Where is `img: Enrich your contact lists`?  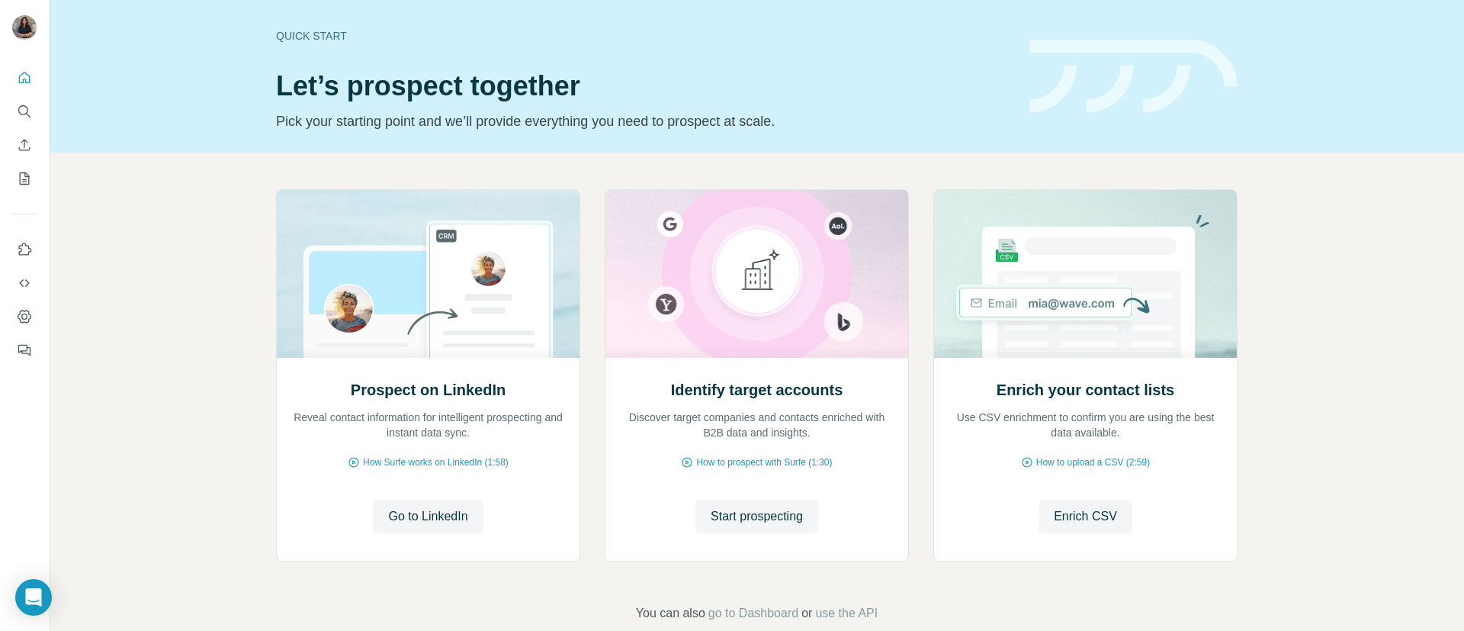
img: Enrich your contact lists is located at coordinates (1085, 274).